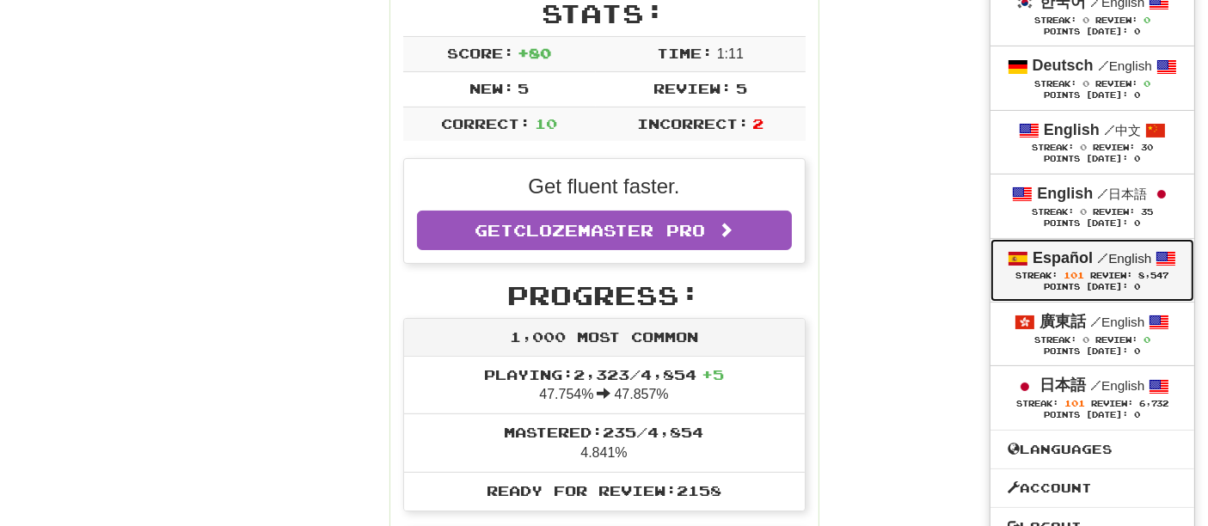 The image size is (1208, 526). What do you see at coordinates (1063, 385) in the screenshot?
I see `strong: 日本語` at bounding box center [1063, 385].